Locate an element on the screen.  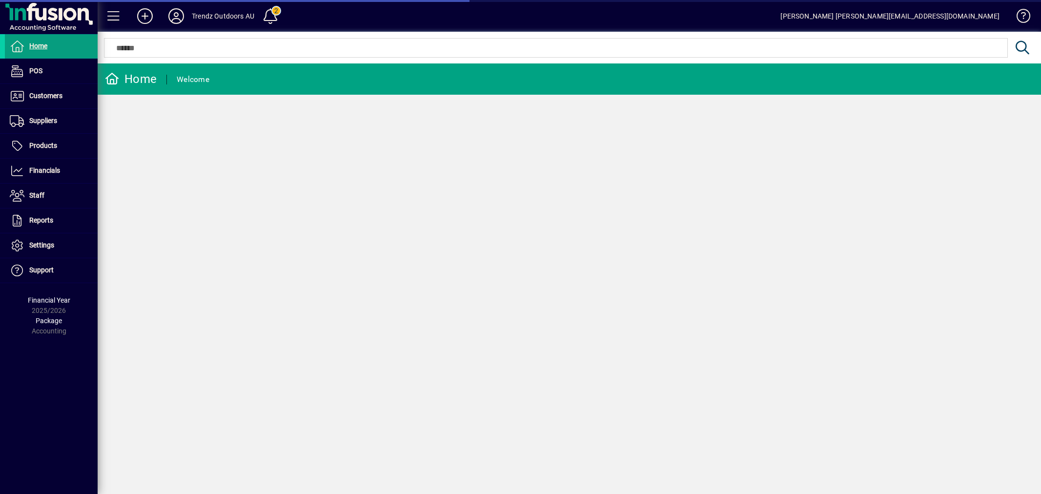
a: Customers is located at coordinates (51, 96).